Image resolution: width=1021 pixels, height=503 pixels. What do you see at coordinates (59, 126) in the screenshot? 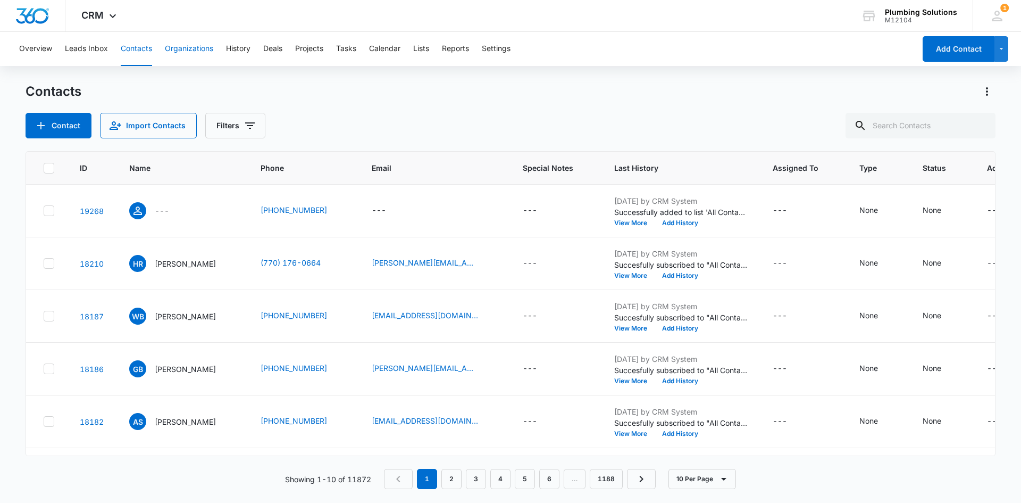
I see `button: Add Contact` at bounding box center [59, 126].